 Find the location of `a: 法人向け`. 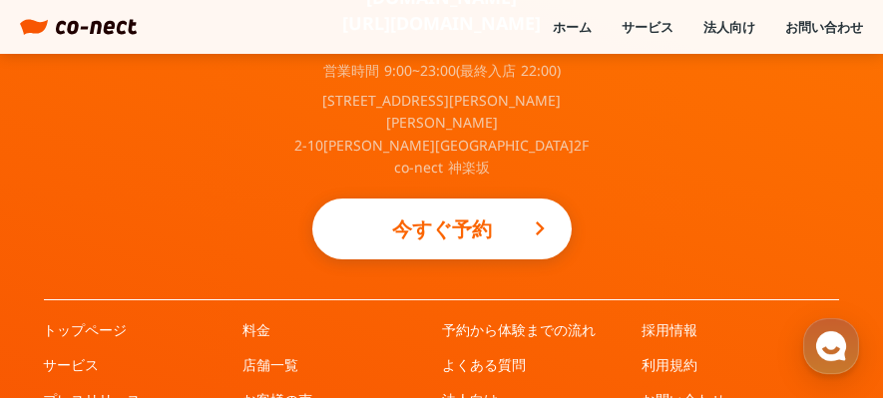

a: 法人向け is located at coordinates (729, 27).